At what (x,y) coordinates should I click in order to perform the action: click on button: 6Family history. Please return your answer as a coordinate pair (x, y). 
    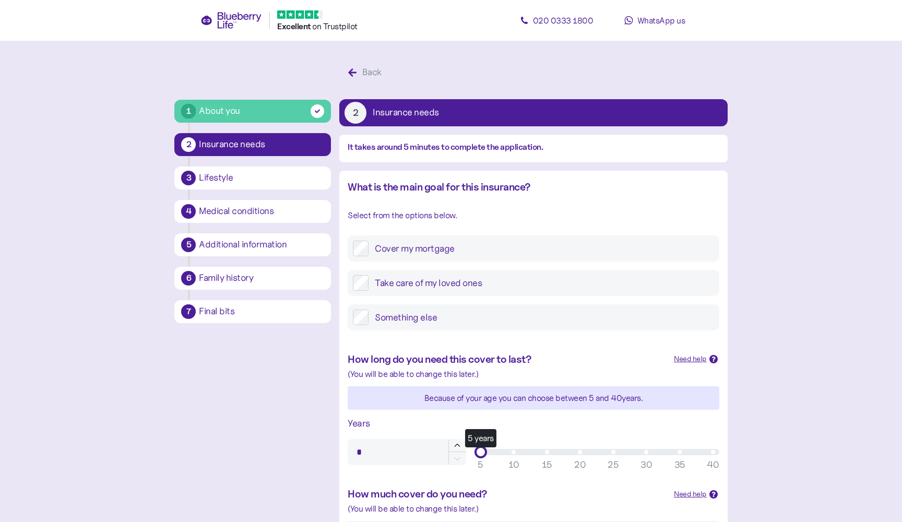
    Looking at the image, I should click on (253, 278).